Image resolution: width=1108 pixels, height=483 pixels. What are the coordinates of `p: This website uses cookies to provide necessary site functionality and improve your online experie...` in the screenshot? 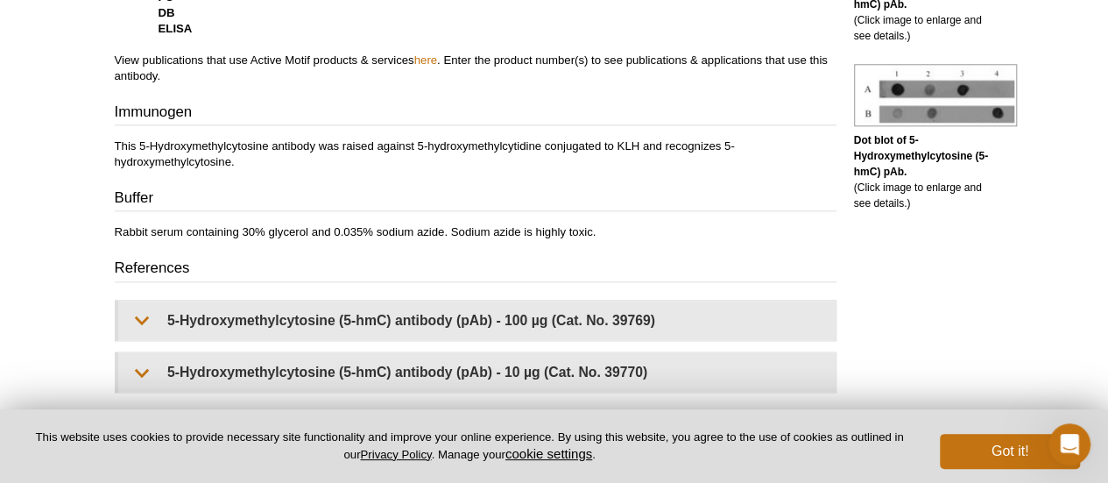 It's located at (470, 446).